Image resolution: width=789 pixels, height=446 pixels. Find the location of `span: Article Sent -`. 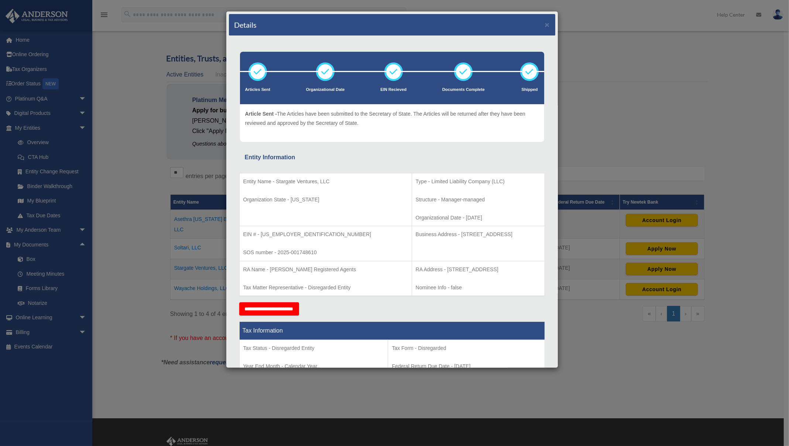

span: Article Sent - is located at coordinates (261, 114).